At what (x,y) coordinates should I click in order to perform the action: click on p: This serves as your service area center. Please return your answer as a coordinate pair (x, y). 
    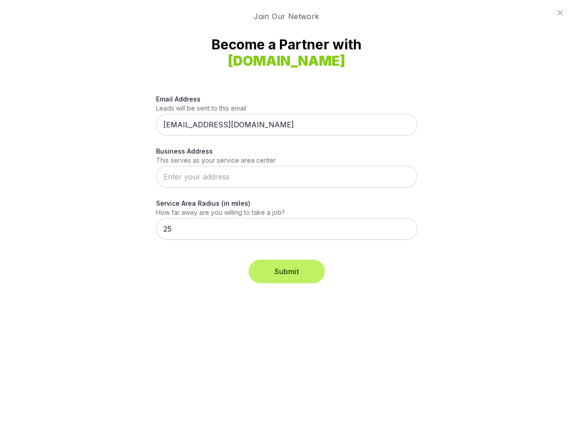
    Looking at the image, I should click on (287, 161).